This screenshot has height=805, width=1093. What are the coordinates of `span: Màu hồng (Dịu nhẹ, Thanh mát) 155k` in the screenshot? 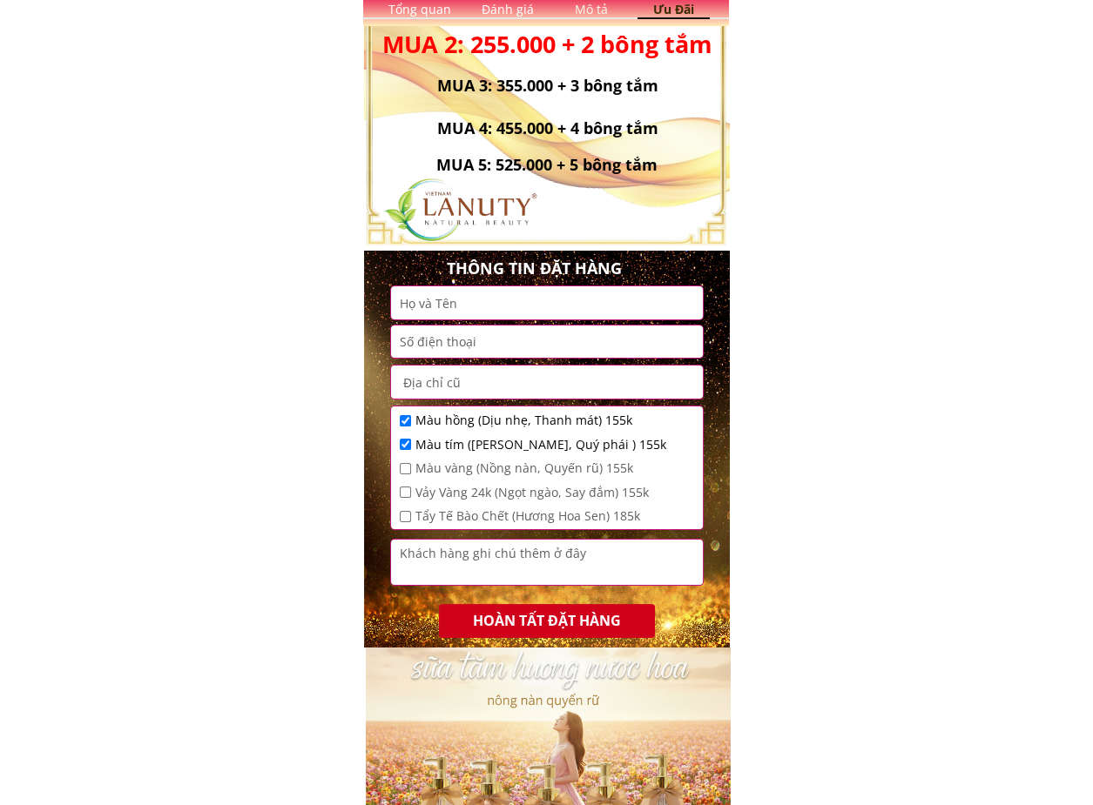 It's located at (541, 421).